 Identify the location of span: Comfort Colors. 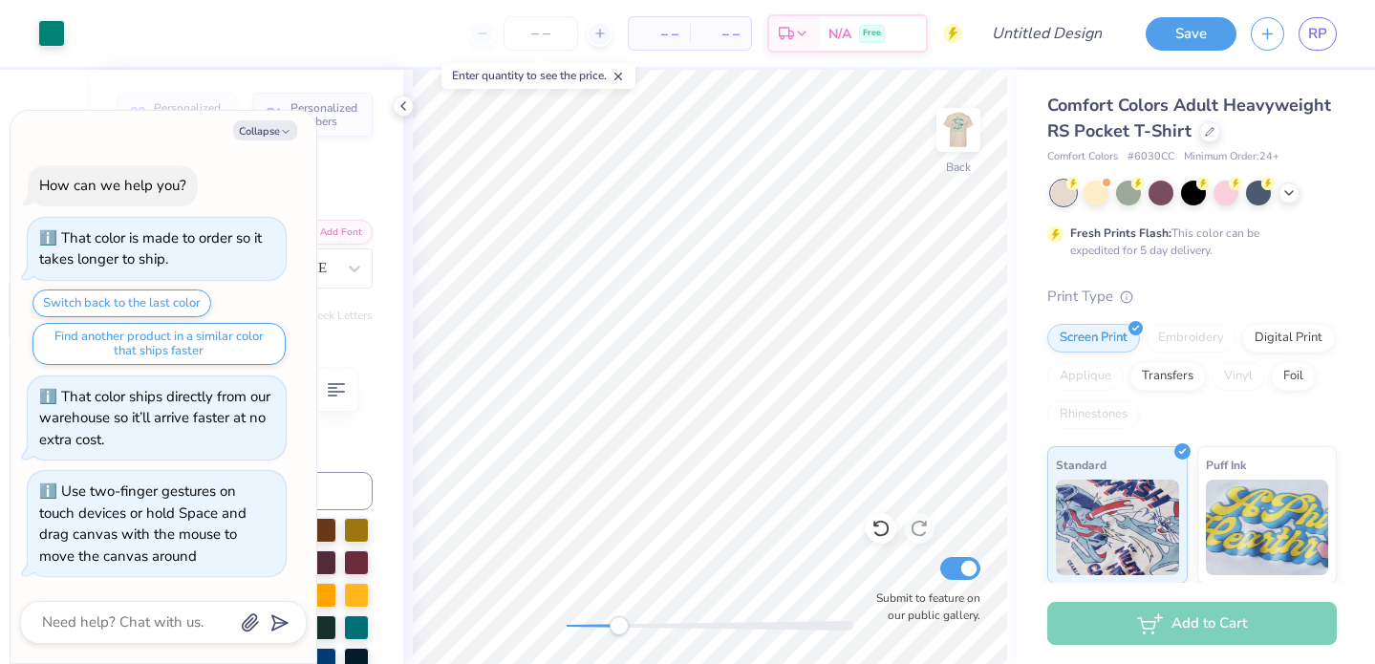
(1082, 157).